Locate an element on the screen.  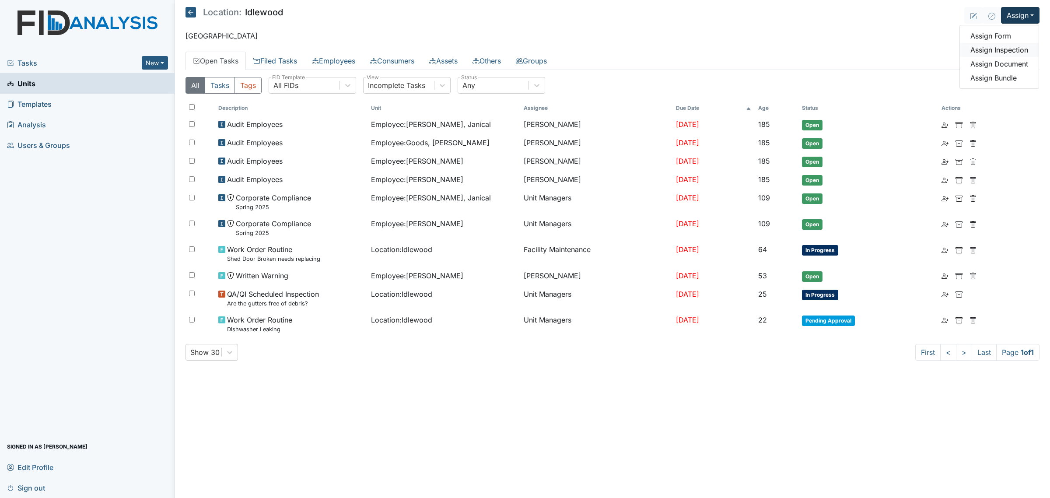
span: Page is located at coordinates (1018, 352).